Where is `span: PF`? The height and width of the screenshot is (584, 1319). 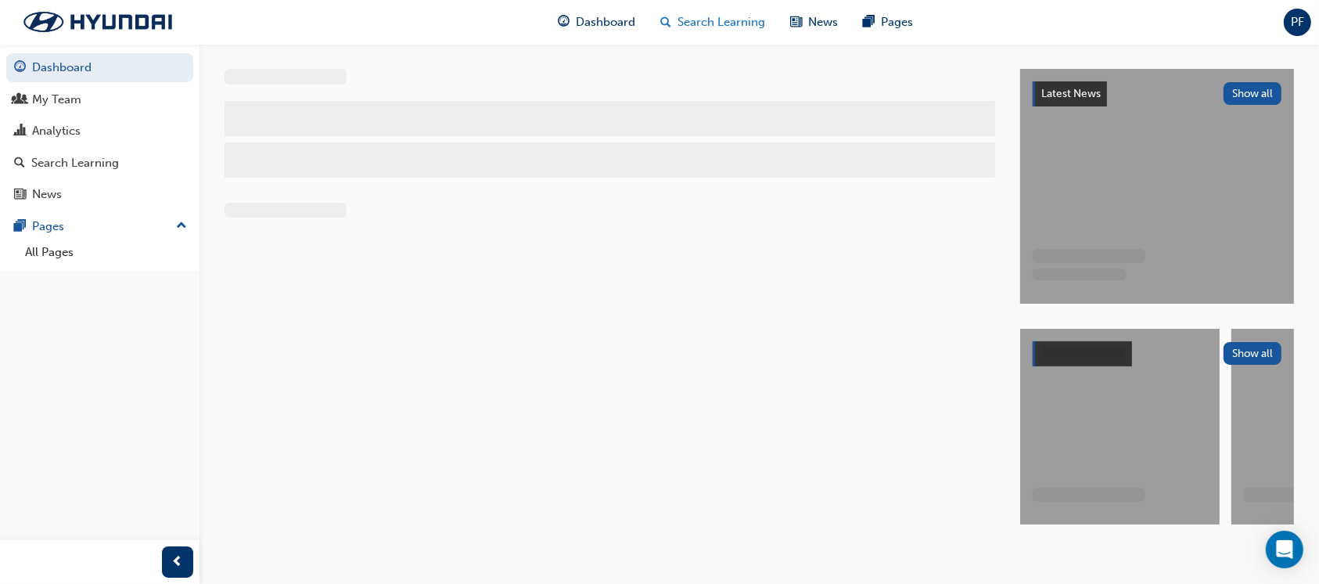
span: PF is located at coordinates (1298, 22).